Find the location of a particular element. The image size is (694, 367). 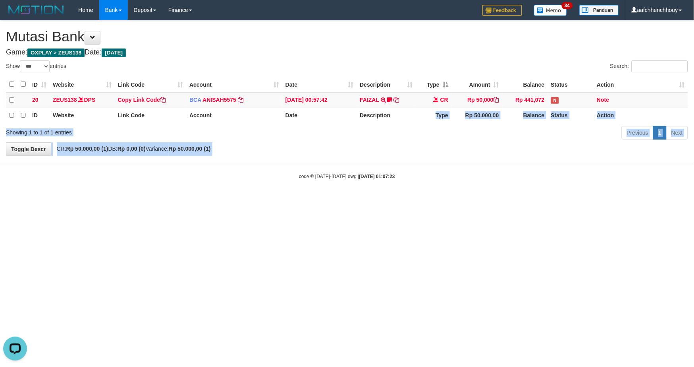

th: ID: activate to sort column ascending is located at coordinates (39, 84).